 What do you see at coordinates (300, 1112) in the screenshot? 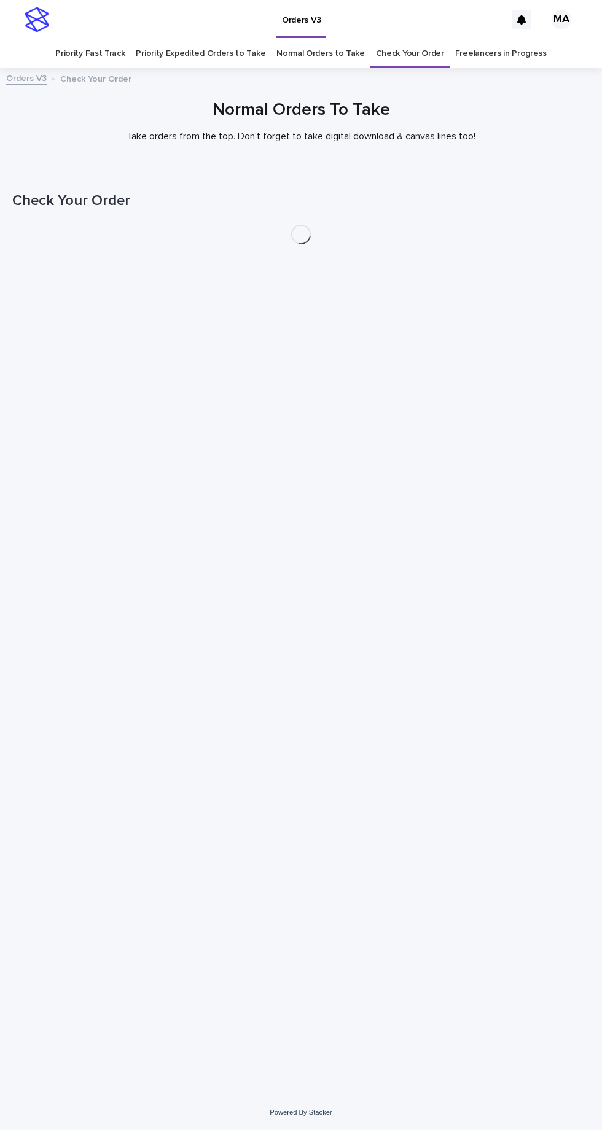
I see `a: Powered By Stacker` at bounding box center [300, 1112].